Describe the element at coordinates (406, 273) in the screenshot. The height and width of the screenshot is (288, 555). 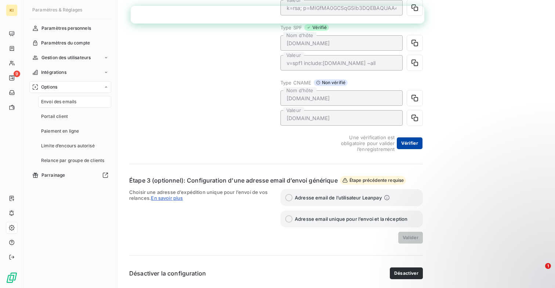
I see `button: Désactiver` at that location.